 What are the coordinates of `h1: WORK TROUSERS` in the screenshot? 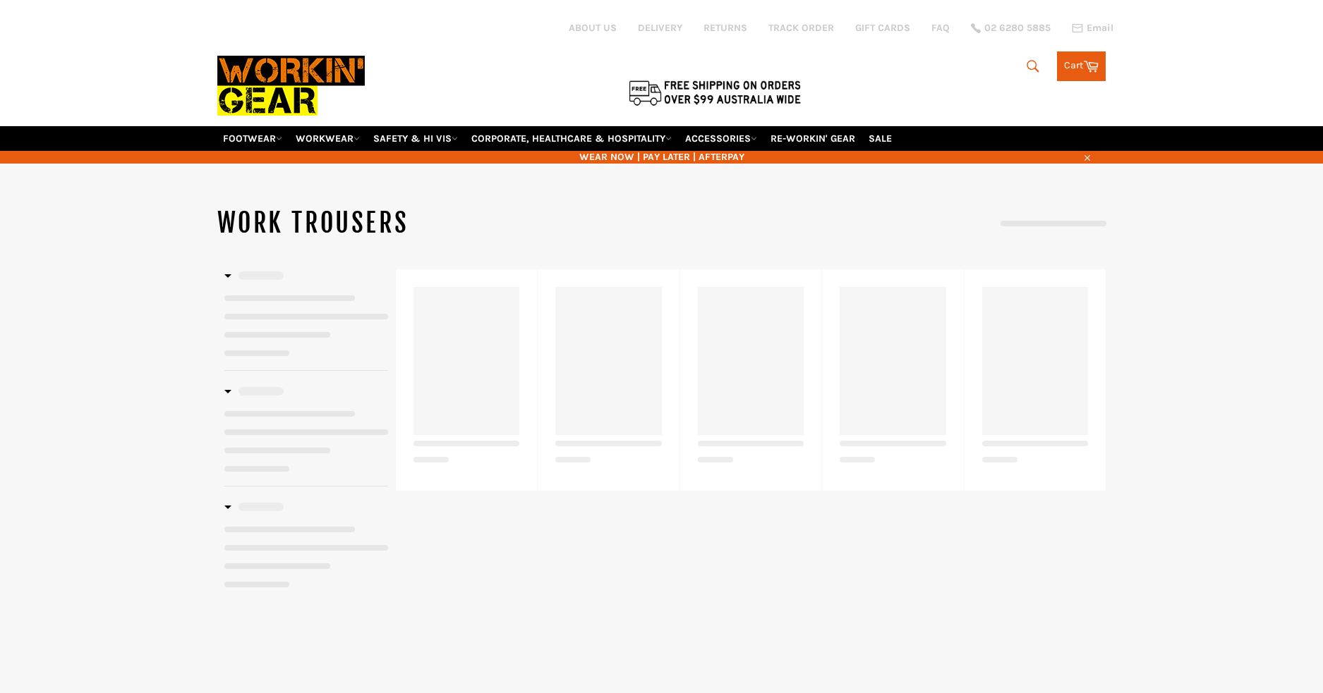 It's located at (439, 224).